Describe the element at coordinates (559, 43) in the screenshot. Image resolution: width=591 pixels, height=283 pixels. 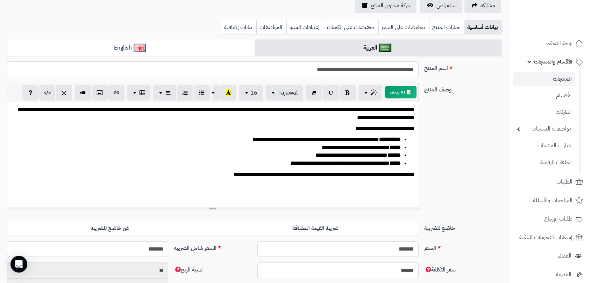
I see `span: لوحة التحكم` at that location.